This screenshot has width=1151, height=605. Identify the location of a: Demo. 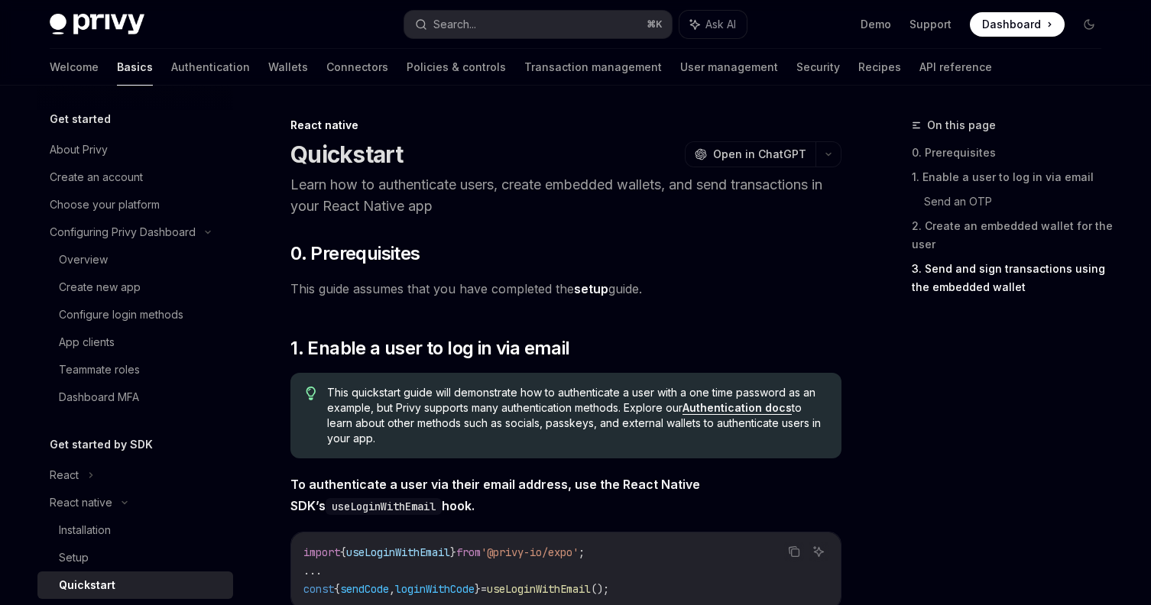
(876, 24).